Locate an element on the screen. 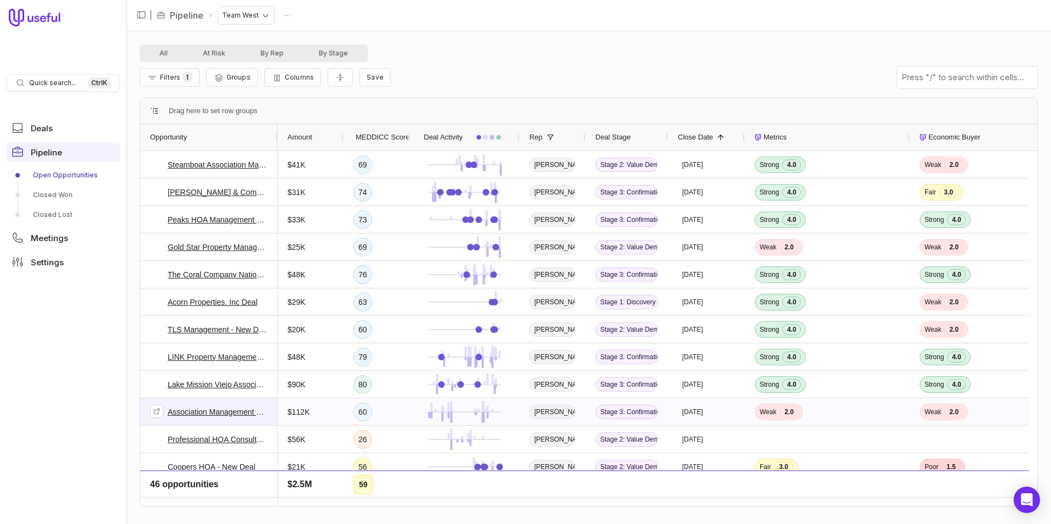  a: Deals is located at coordinates (63, 128).